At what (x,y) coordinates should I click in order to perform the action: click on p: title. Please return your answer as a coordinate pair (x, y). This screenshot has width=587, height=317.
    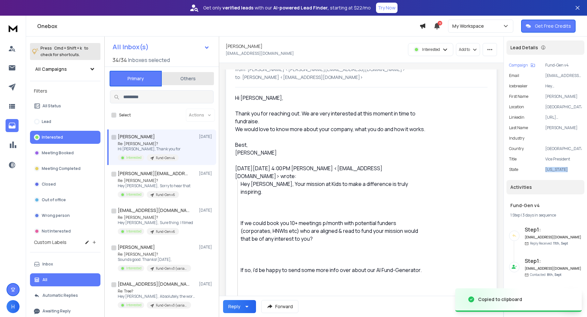
    Looking at the image, I should click on (512, 159).